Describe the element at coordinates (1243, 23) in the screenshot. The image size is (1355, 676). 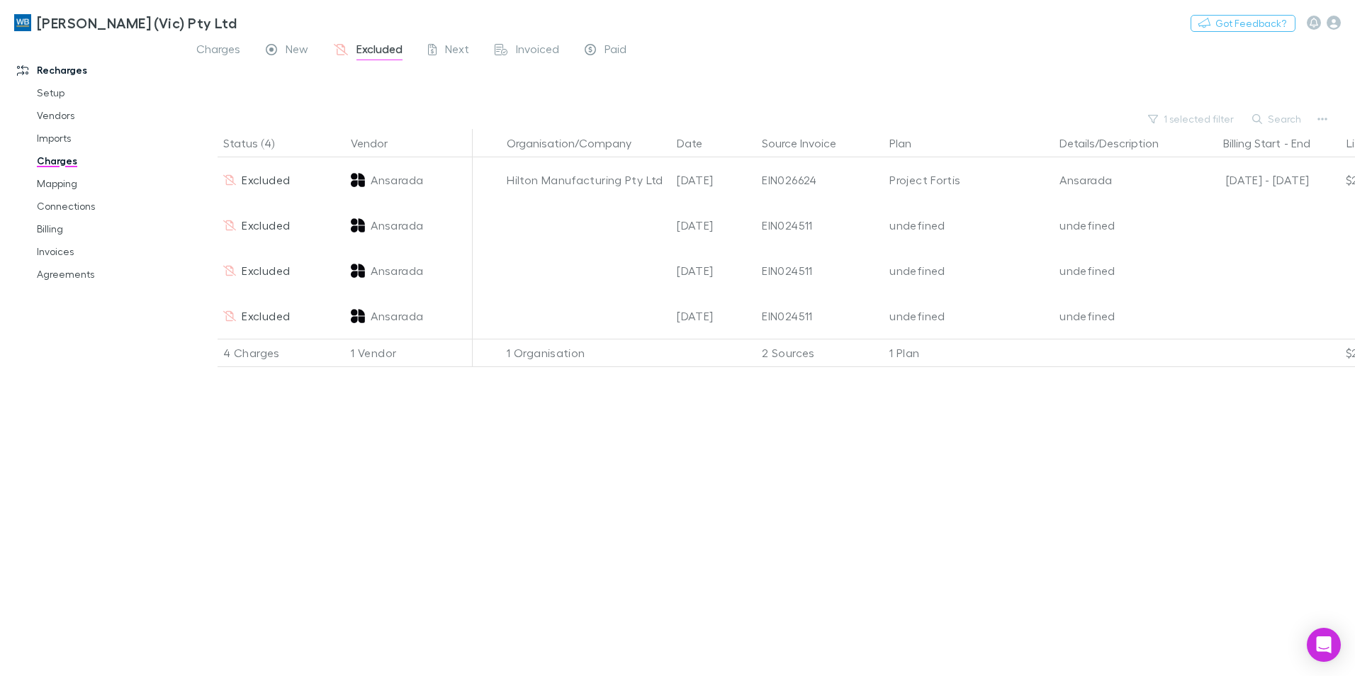
I see `button: Got Feedback?` at that location.